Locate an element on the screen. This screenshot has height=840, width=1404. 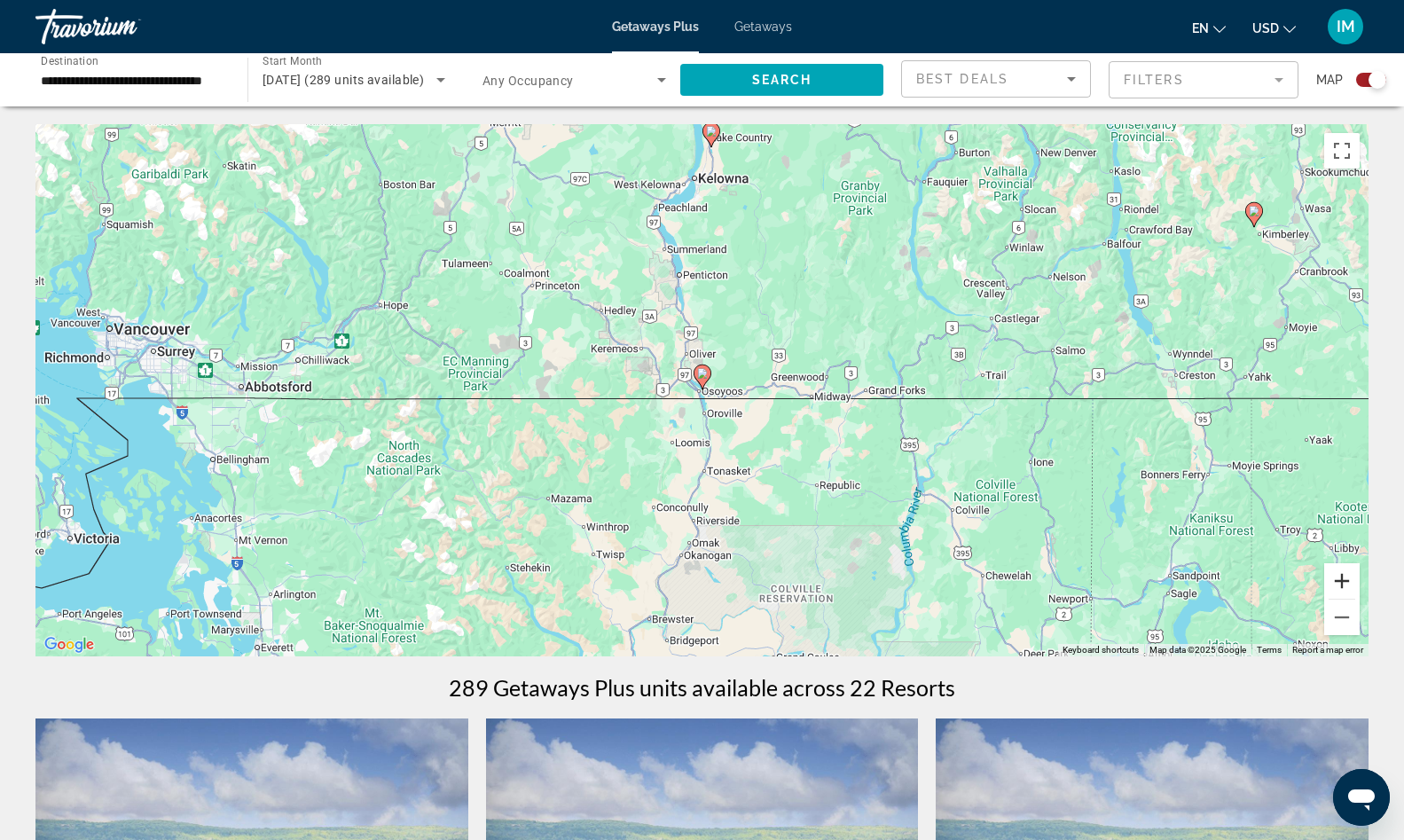
button: Change language is located at coordinates (1209, 27).